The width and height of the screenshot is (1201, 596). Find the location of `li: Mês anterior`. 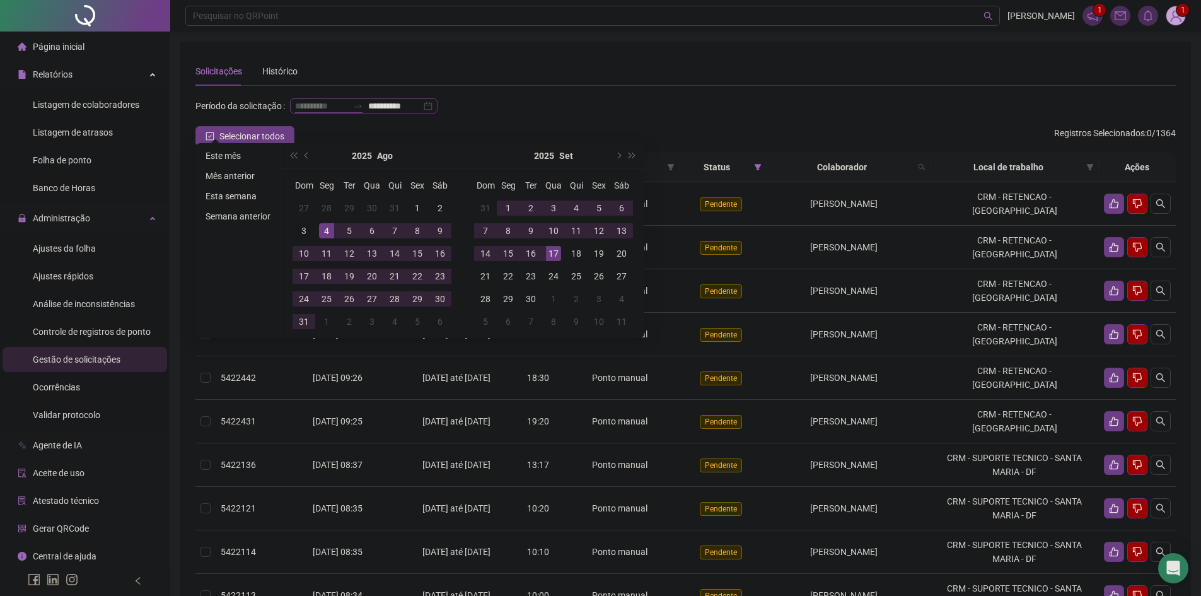

li: Mês anterior is located at coordinates (238, 176).